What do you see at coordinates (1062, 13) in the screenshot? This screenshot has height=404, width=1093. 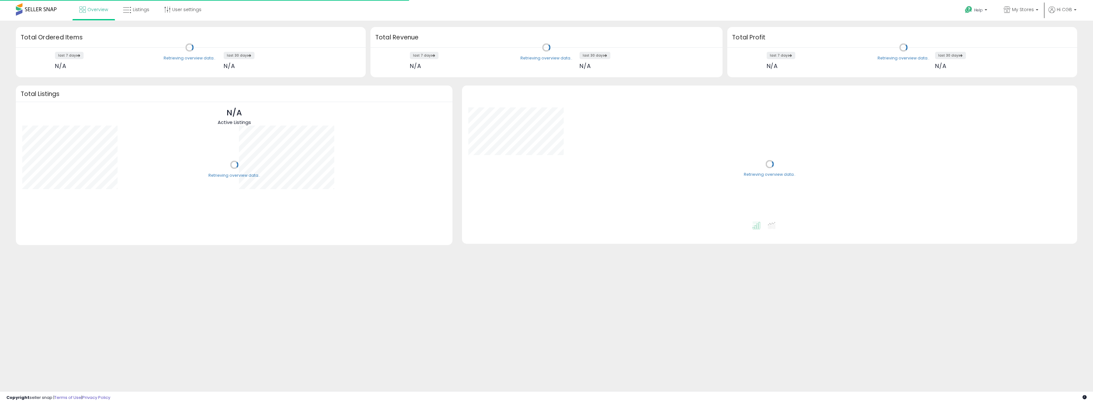 I see `a: Hi CGB` at bounding box center [1062, 13].